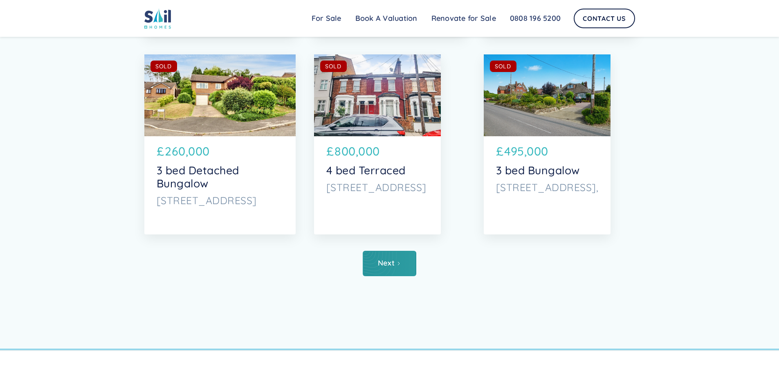 Image resolution: width=779 pixels, height=376 pixels. I want to click on p: 3 bed Detached Bungalow, so click(220, 177).